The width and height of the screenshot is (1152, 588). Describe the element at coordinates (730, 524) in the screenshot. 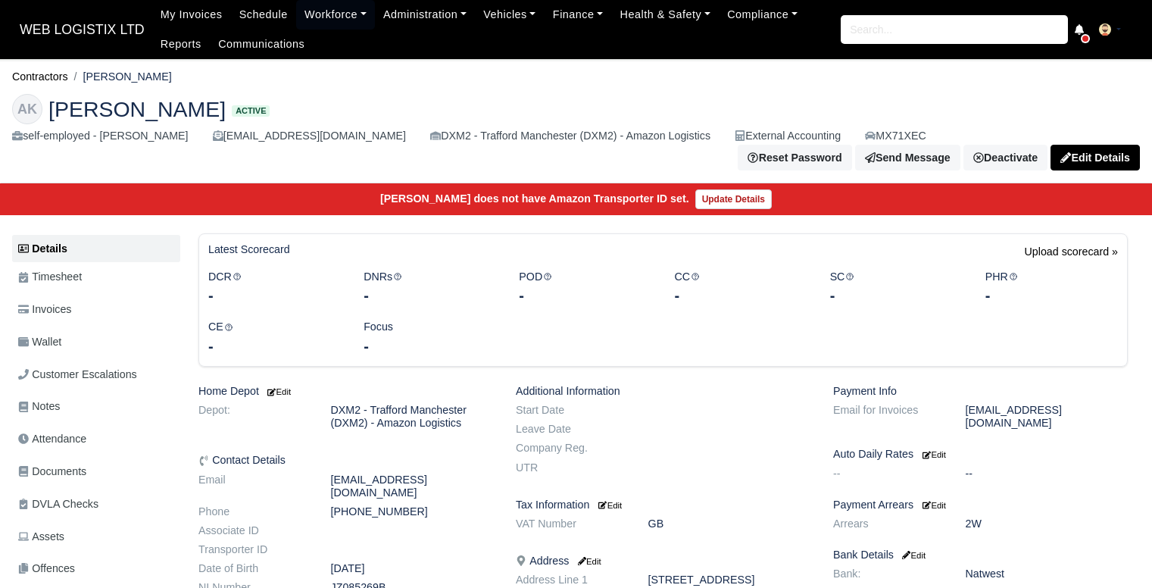

I see `dd: GB` at that location.